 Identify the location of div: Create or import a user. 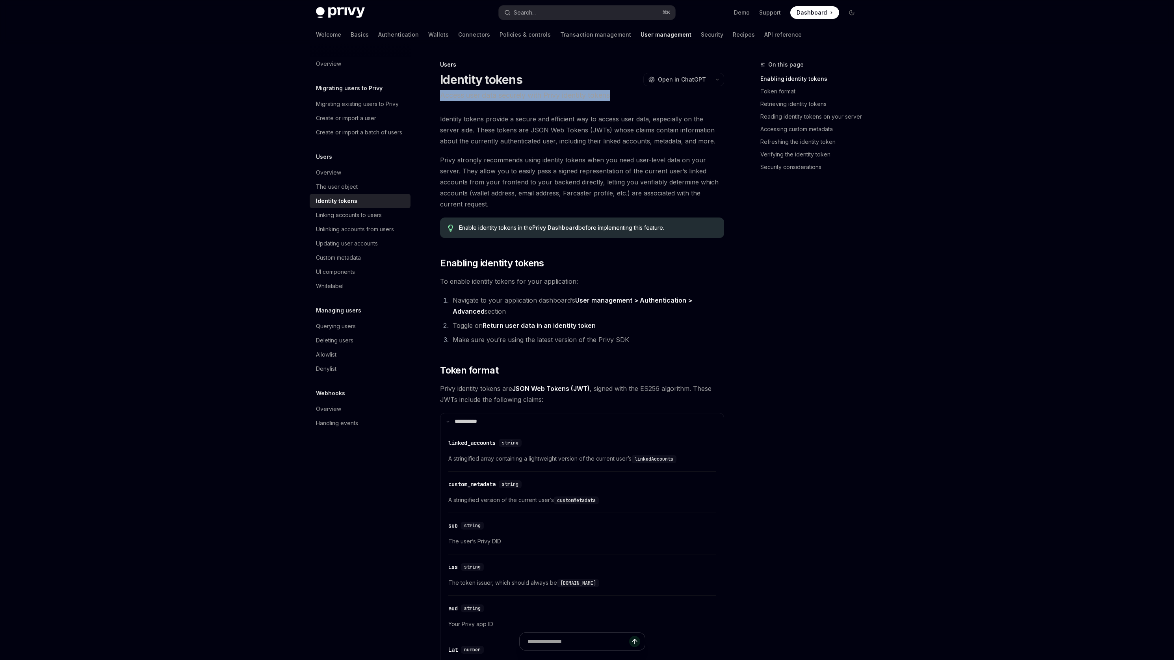
(346, 118).